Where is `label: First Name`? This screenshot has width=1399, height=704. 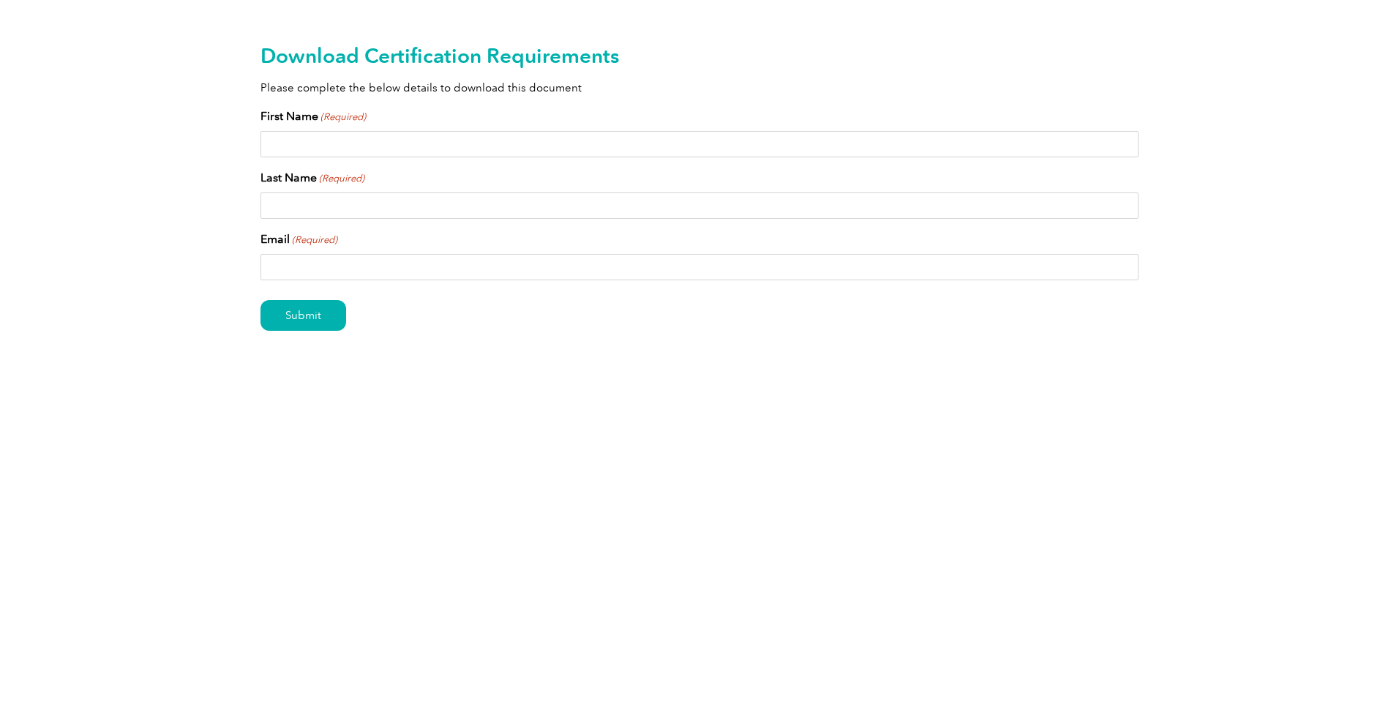 label: First Name is located at coordinates (313, 116).